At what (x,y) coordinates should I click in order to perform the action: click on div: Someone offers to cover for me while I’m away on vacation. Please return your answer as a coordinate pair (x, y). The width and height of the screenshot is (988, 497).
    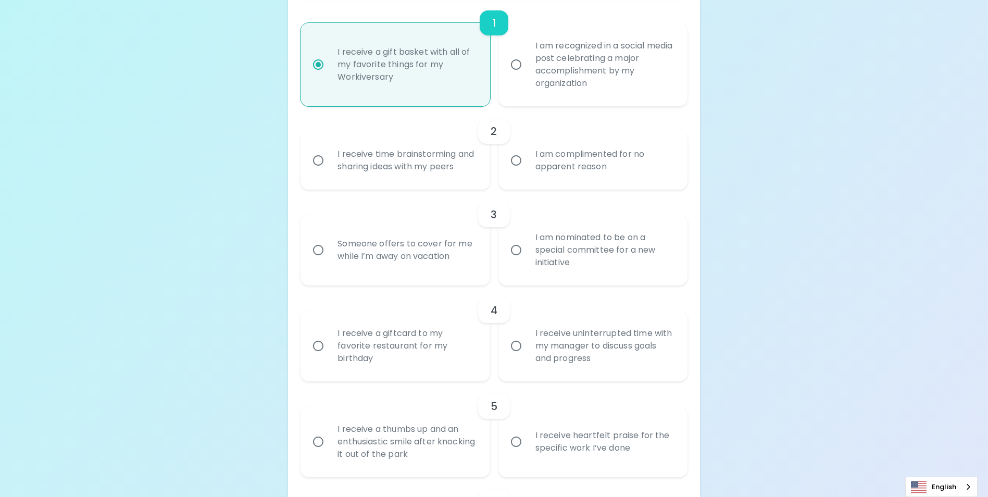
    Looking at the image, I should click on (406, 250).